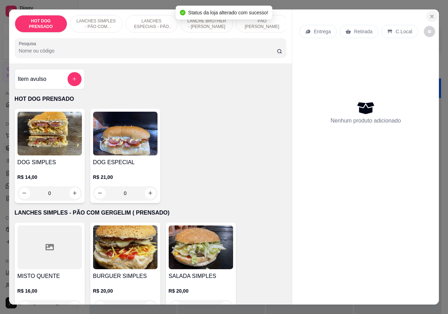 Image resolution: width=448 pixels, height=314 pixels. Describe the element at coordinates (322, 31) in the screenshot. I see `p: Entrega` at that location.